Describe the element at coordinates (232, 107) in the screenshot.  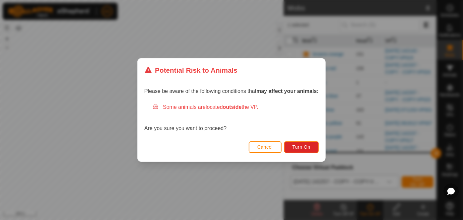
I see `span: located the VP.` at that location.